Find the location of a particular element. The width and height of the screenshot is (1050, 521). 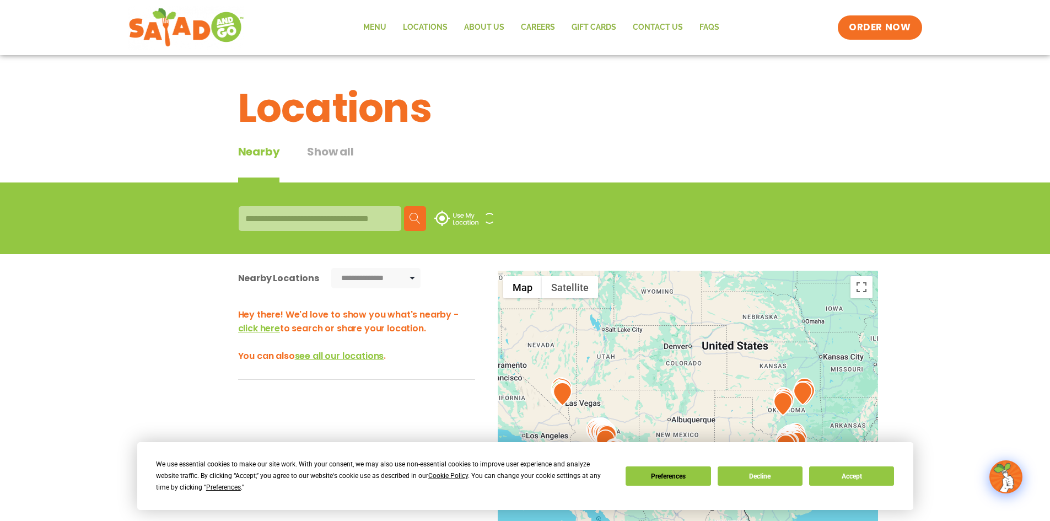

a: Contact Us is located at coordinates (657, 28).